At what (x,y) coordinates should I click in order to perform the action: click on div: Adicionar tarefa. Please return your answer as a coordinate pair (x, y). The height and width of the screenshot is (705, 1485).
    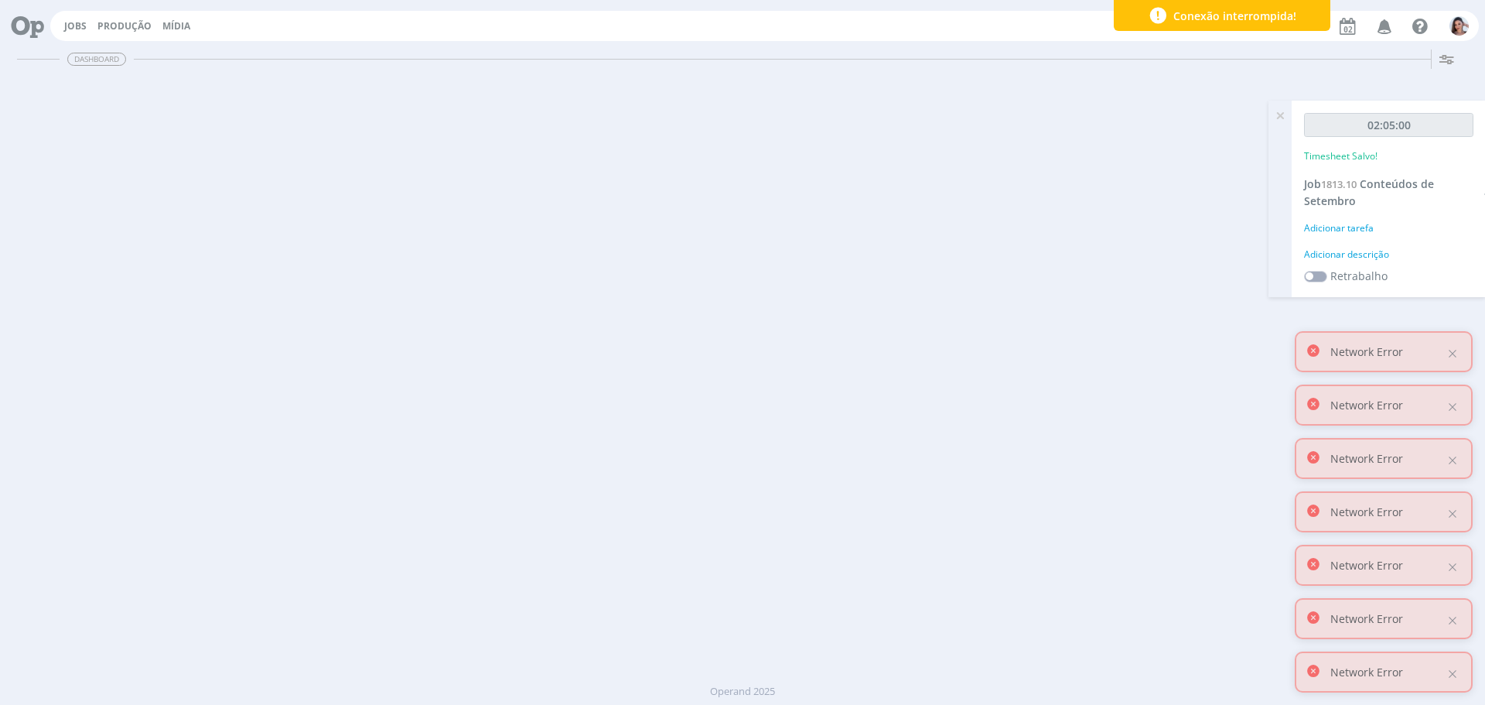
    Looking at the image, I should click on (1389, 228).